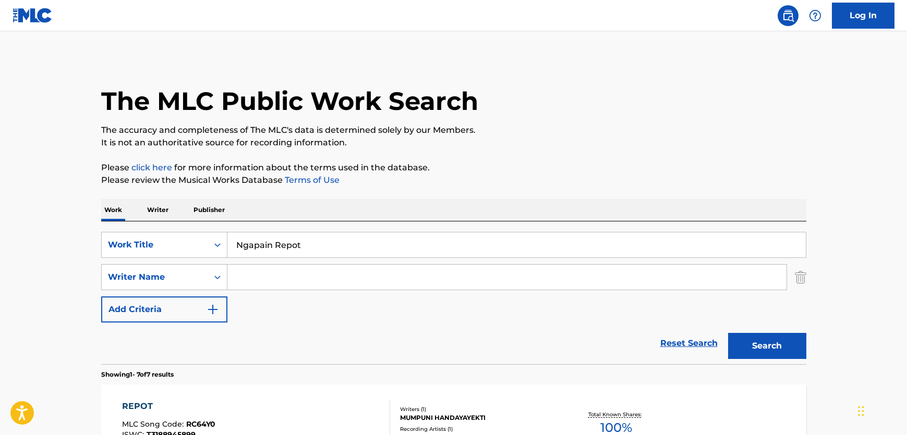  Describe the element at coordinates (32, 15) in the screenshot. I see `img: MLC Logo` at that location.